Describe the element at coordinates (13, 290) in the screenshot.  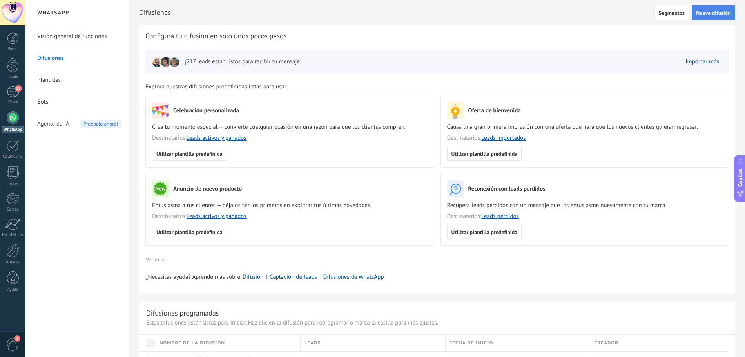
I see `div: Ayuda` at that location.